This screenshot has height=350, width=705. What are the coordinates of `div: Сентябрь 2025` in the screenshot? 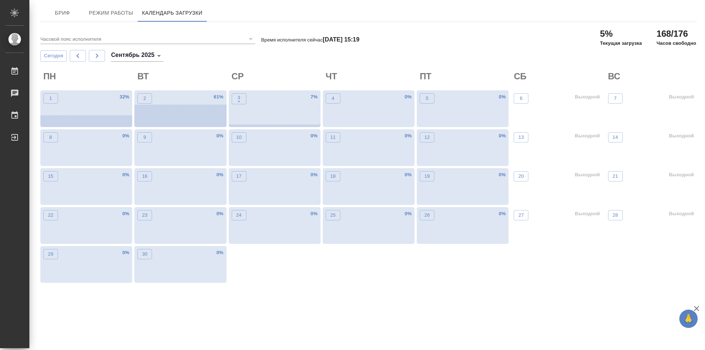 It's located at (137, 56).